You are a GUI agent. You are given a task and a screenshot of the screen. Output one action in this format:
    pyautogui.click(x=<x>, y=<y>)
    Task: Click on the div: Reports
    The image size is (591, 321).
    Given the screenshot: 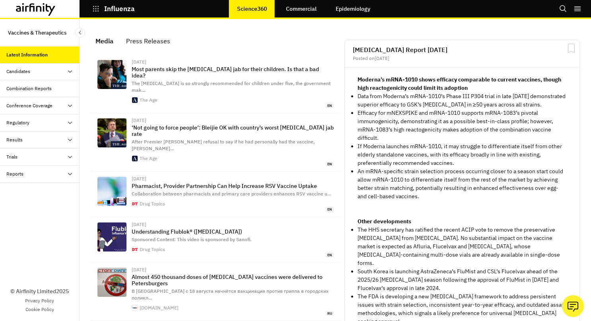 What is the action you would take?
    pyautogui.click(x=15, y=174)
    